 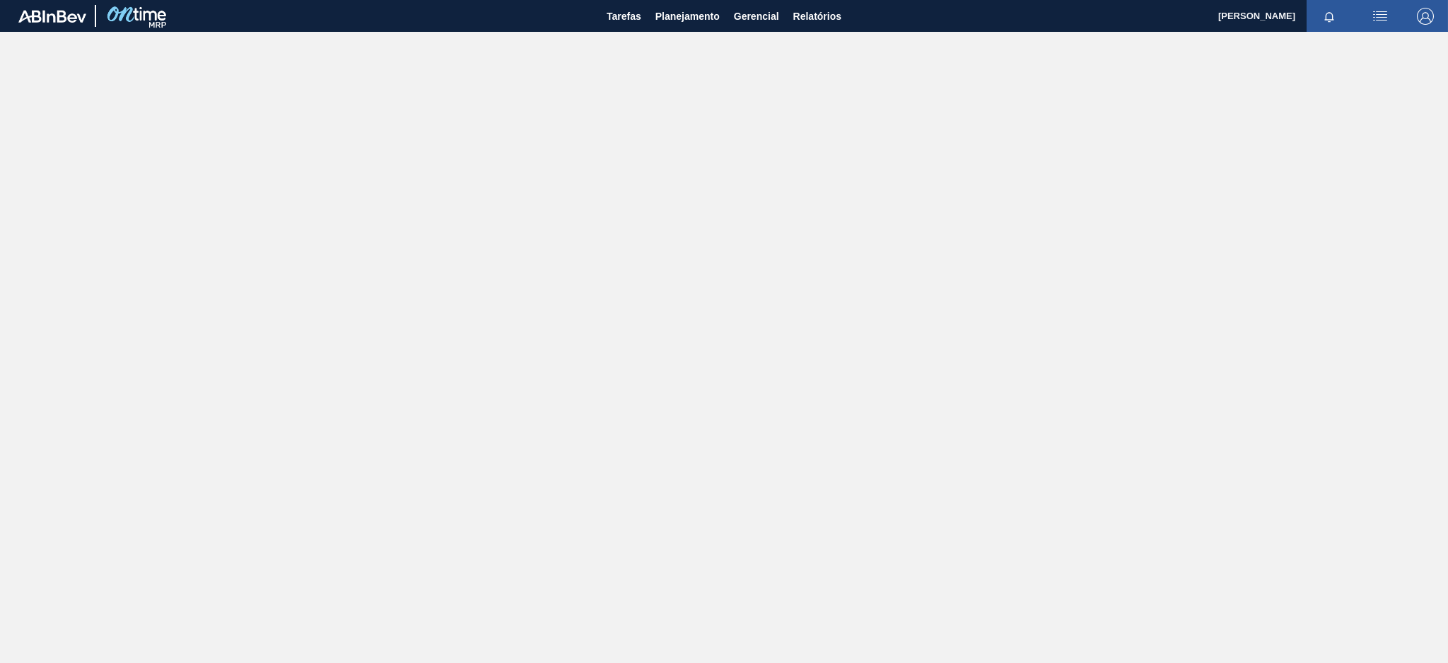 I want to click on img: userActions, so click(x=1380, y=16).